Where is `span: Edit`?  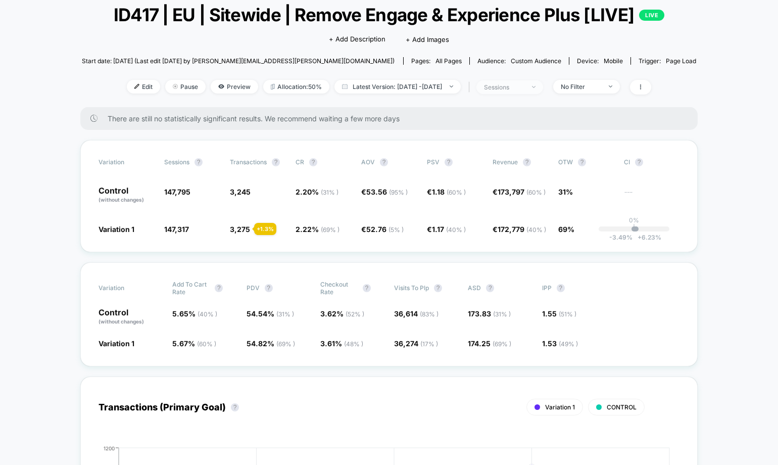
span: Edit is located at coordinates (143, 86).